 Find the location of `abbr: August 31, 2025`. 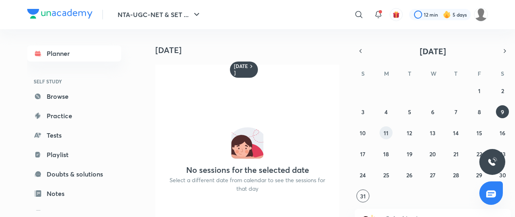

abbr: August 31, 2025 is located at coordinates (363, 196).